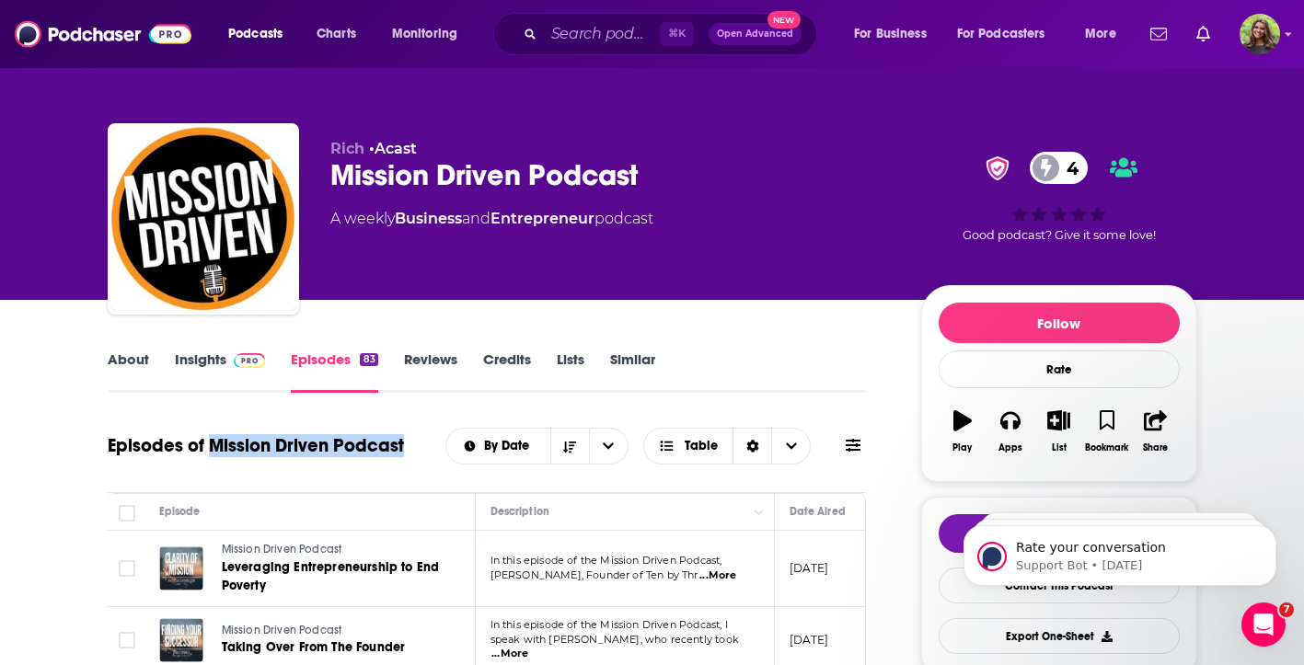  I want to click on a: InsightsPodchaser Pro, so click(220, 372).